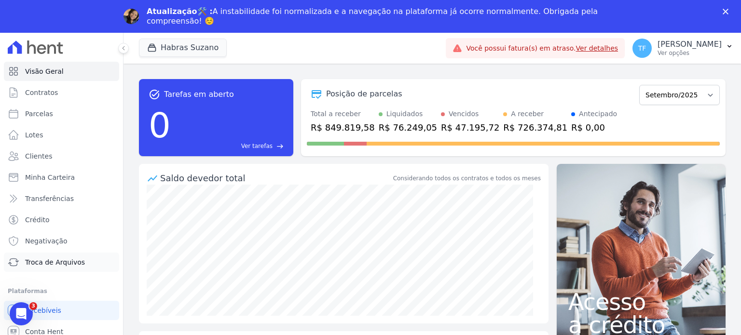 The image size is (741, 335). What do you see at coordinates (642, 48) in the screenshot?
I see `span: TF` at bounding box center [642, 48].